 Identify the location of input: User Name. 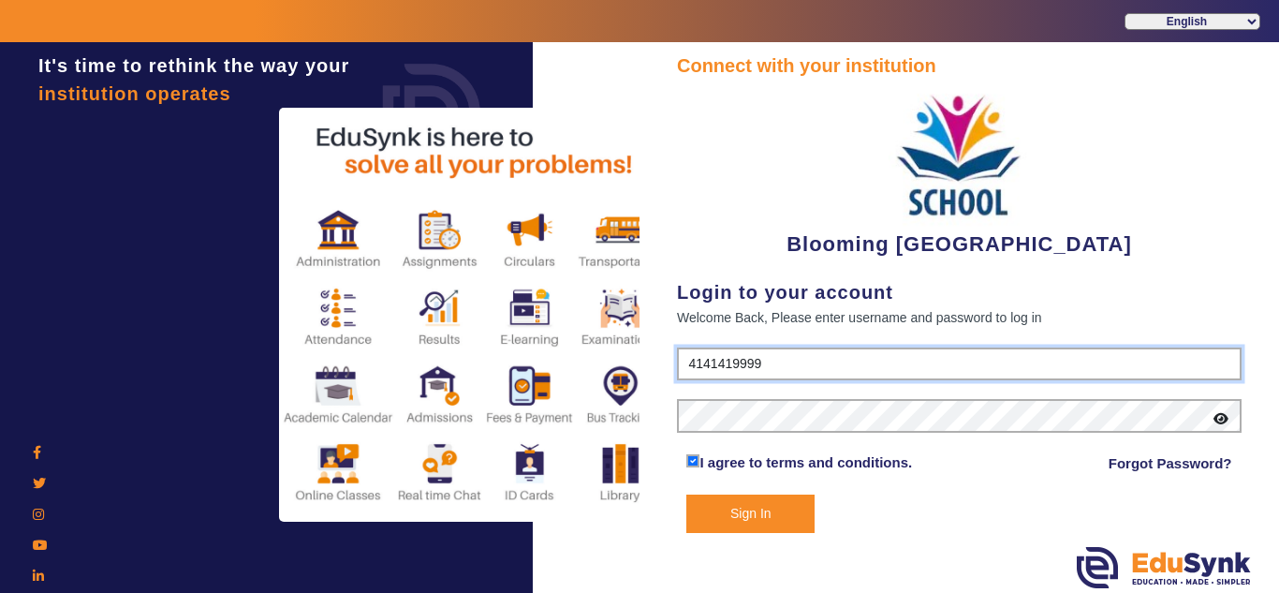
(959, 364).